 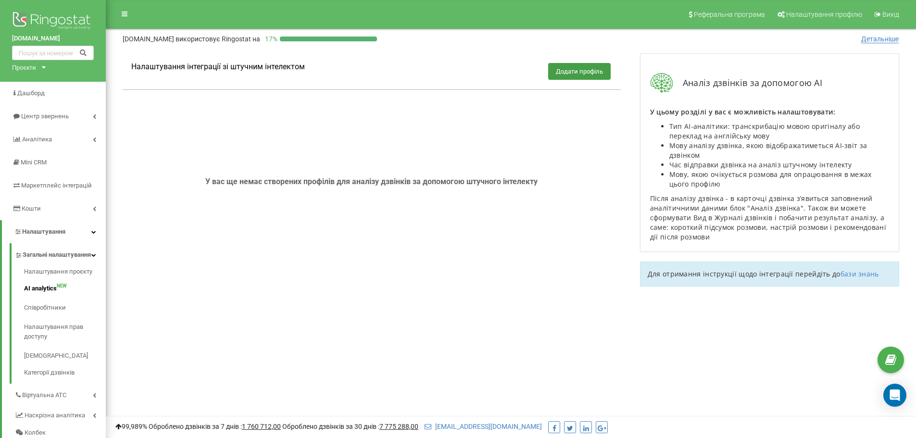 I want to click on a: Налаштування, so click(x=54, y=232).